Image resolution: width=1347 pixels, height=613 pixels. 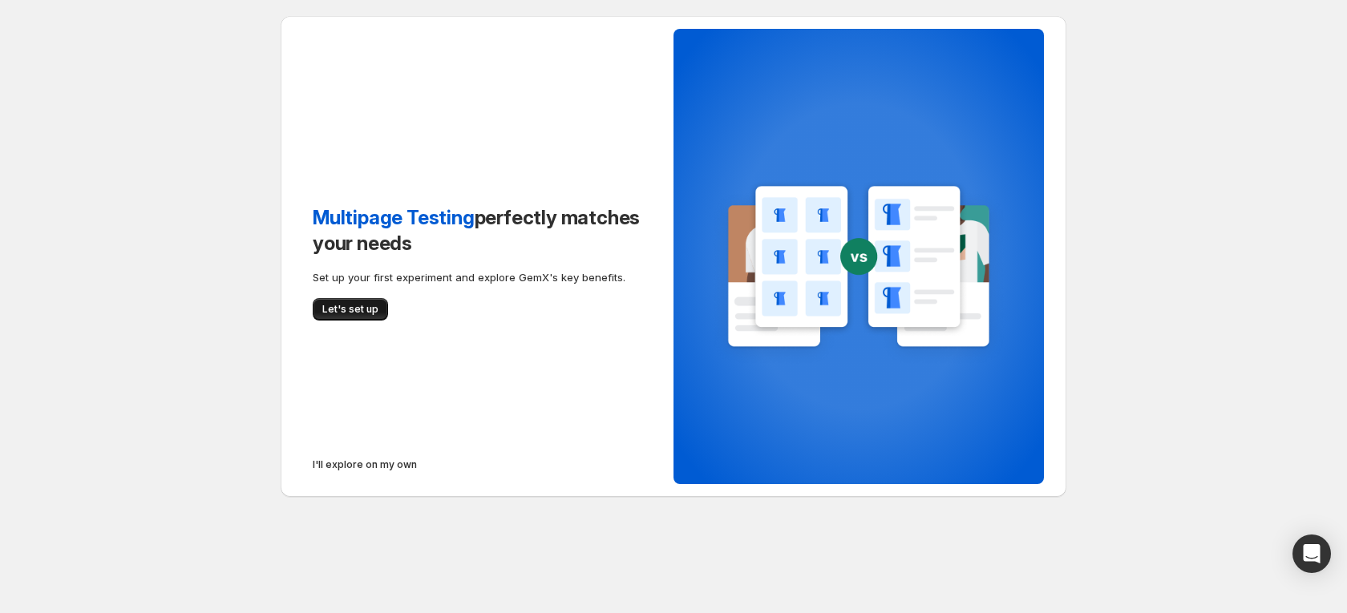 I want to click on p: Set up your first experiment and explore GemX's key benefits., so click(x=477, y=277).